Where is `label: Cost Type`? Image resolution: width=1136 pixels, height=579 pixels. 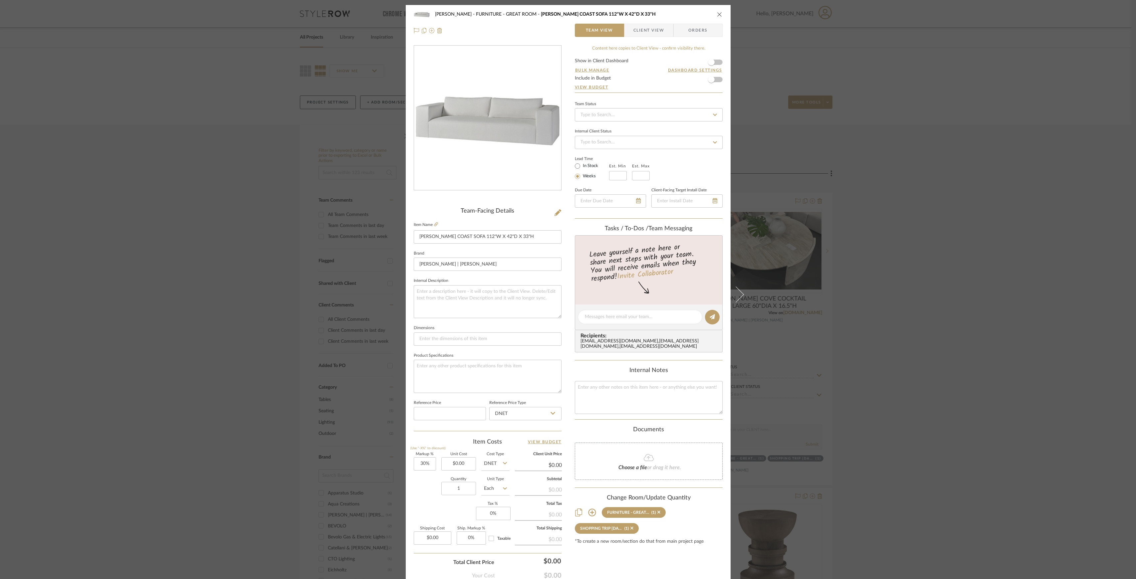
label: Cost Type is located at coordinates (495, 454).